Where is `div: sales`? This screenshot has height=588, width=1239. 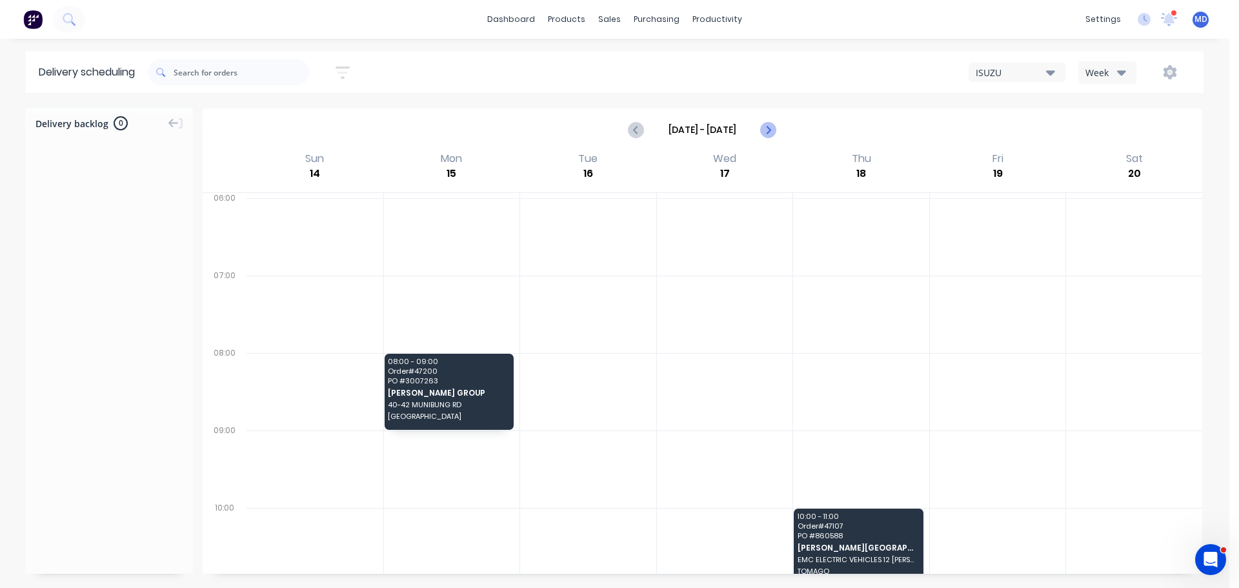
div: sales is located at coordinates (609, 19).